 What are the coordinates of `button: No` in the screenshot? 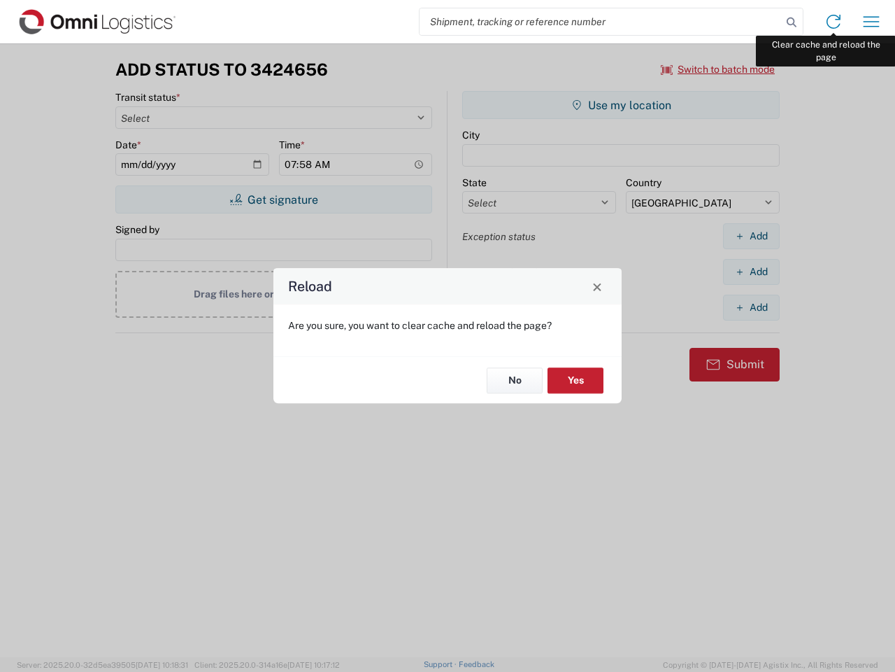 It's located at (515, 380).